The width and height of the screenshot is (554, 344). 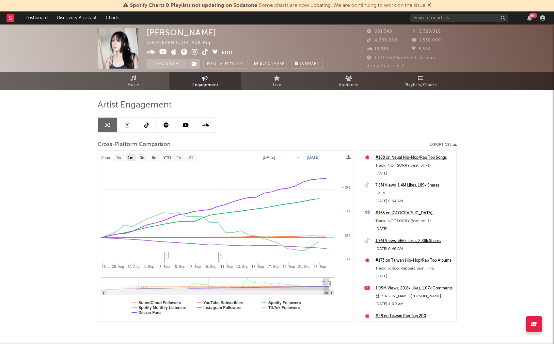 I want to click on text: 23. Sep, so click(x=320, y=266).